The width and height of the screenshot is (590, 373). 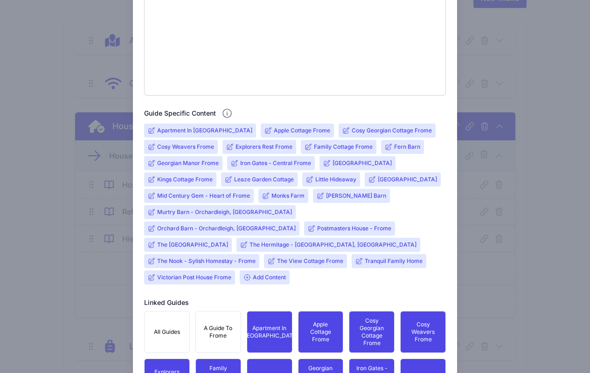 I want to click on input: Cosy Georgian Cottage Frome, so click(x=392, y=131).